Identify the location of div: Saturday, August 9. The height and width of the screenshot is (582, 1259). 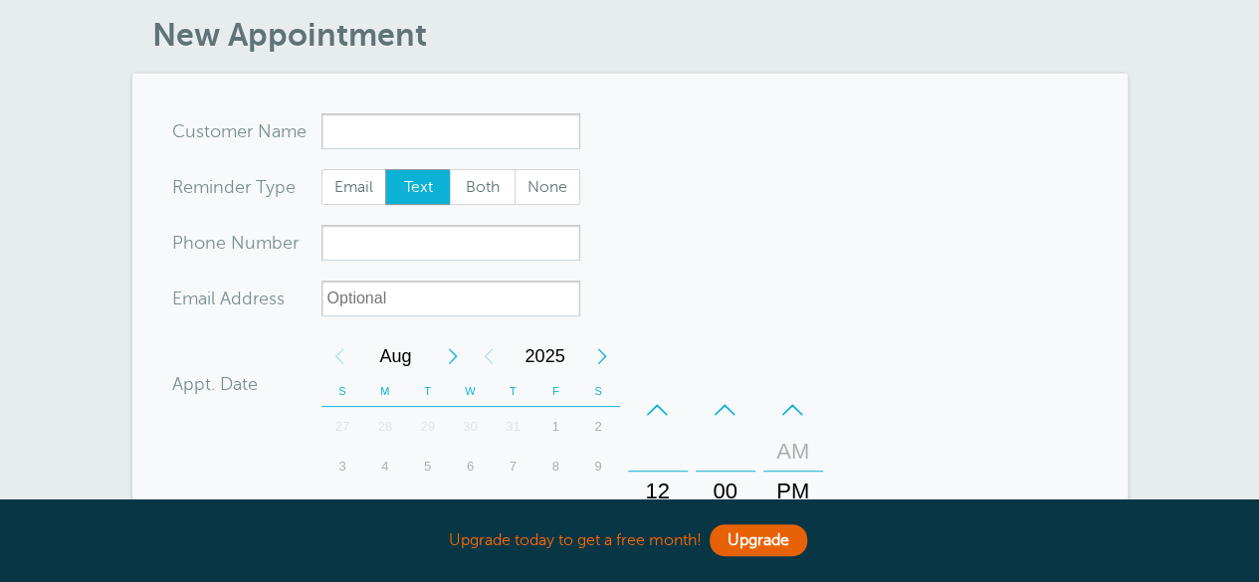
(598, 467).